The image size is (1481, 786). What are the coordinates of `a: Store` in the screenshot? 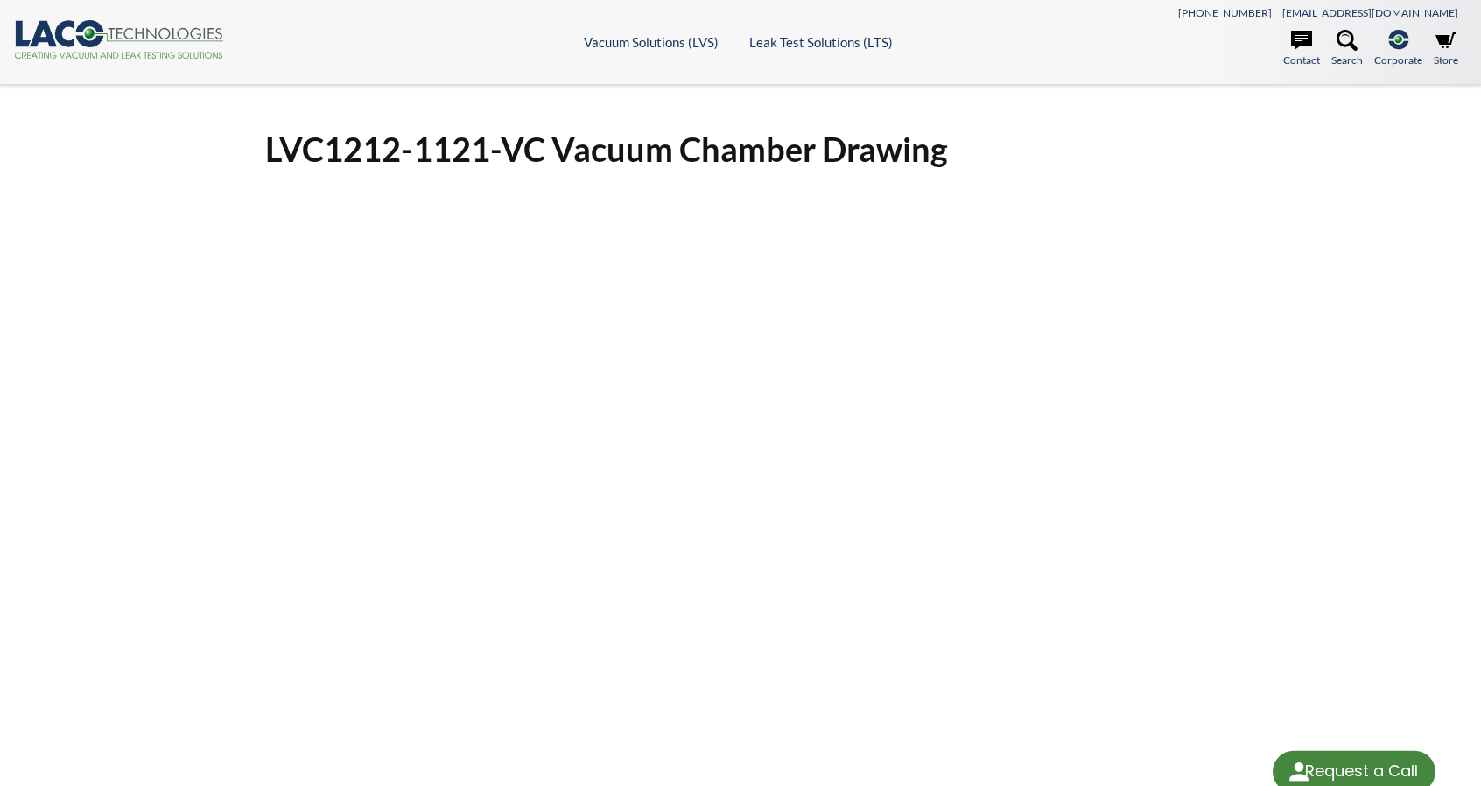 It's located at (1446, 49).